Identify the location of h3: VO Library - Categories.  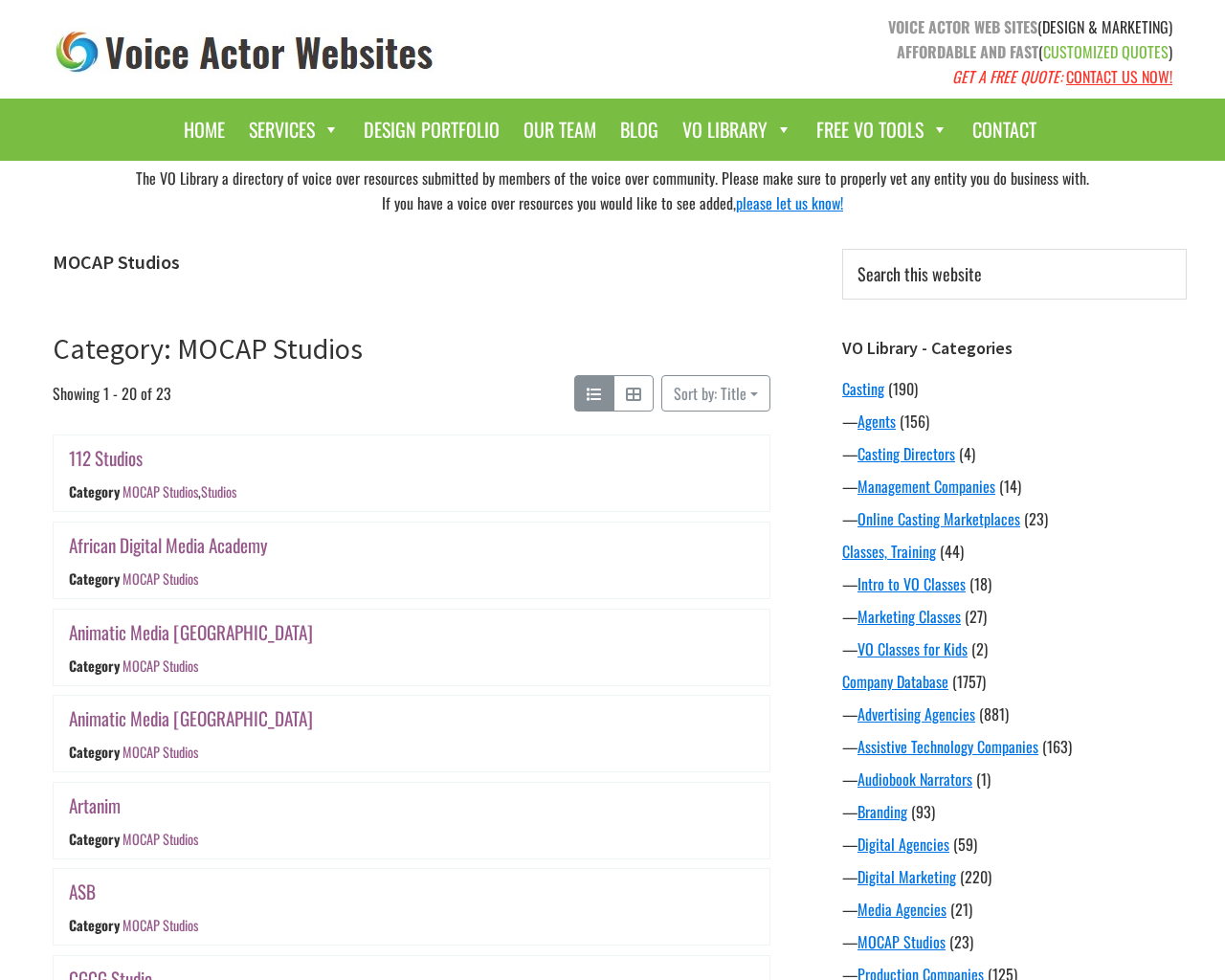
(1014, 348).